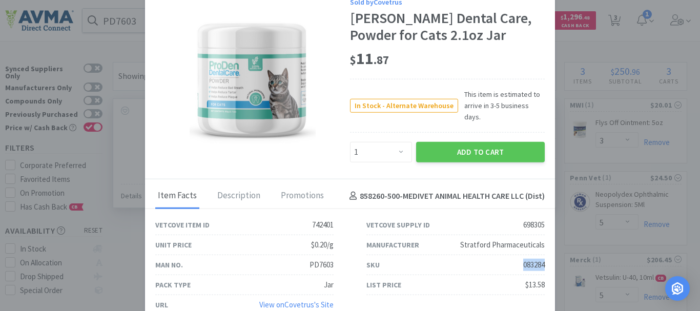 This screenshot has height=311, width=700. Describe the element at coordinates (328, 285) in the screenshot. I see `div: Jar` at that location.